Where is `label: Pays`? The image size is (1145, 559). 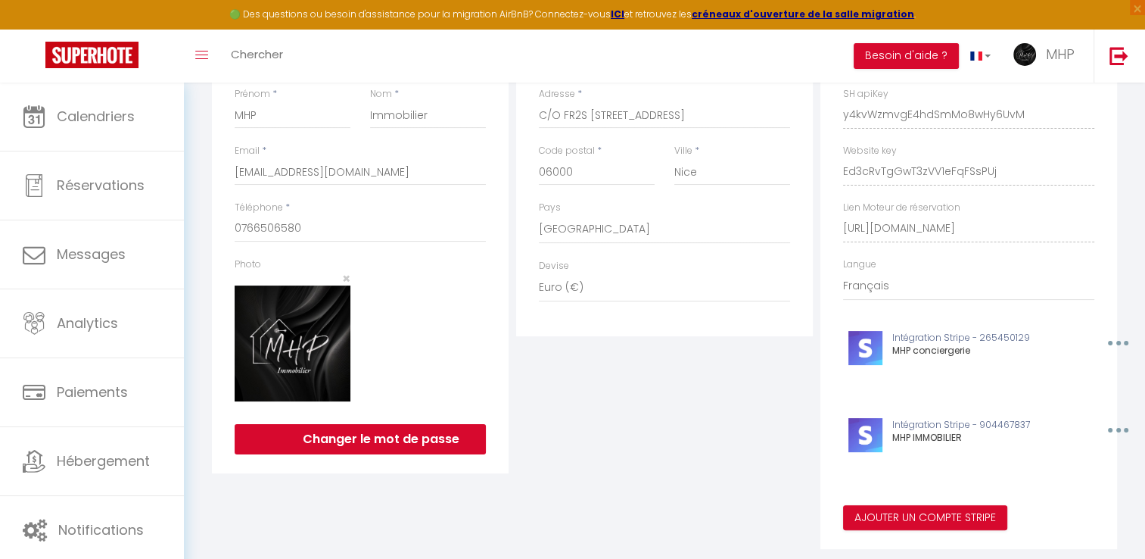
label: Pays is located at coordinates (550, 207).